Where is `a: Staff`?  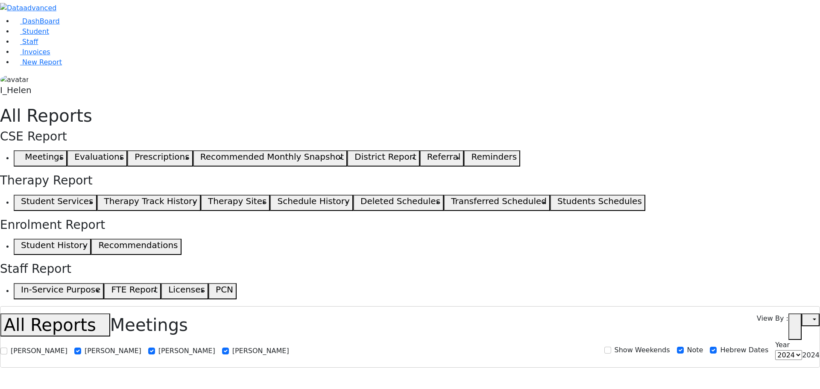 a: Staff is located at coordinates (26, 41).